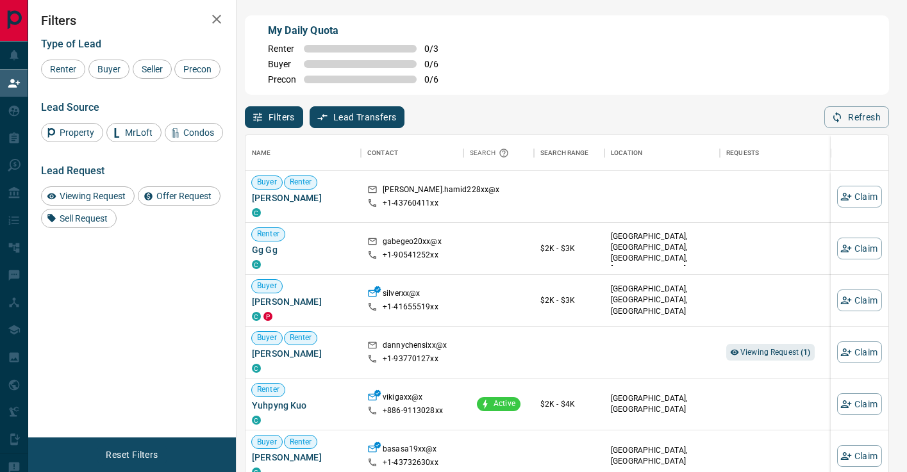 The image size is (907, 472). Describe the element at coordinates (410, 359) in the screenshot. I see `p: +1- 93770127xx` at that location.